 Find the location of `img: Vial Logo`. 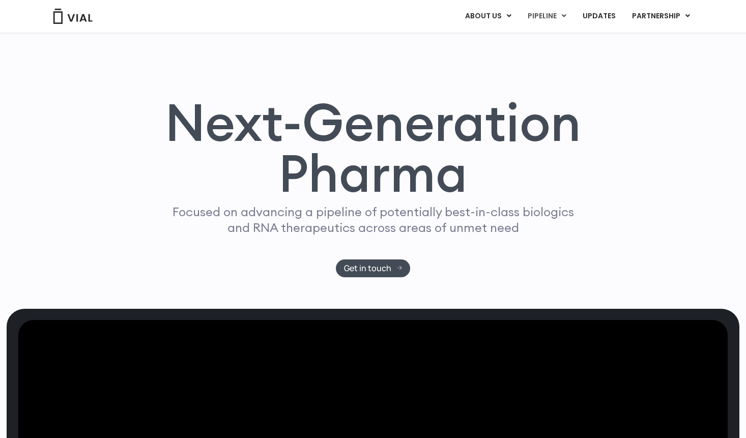

img: Vial Logo is located at coordinates (73, 16).